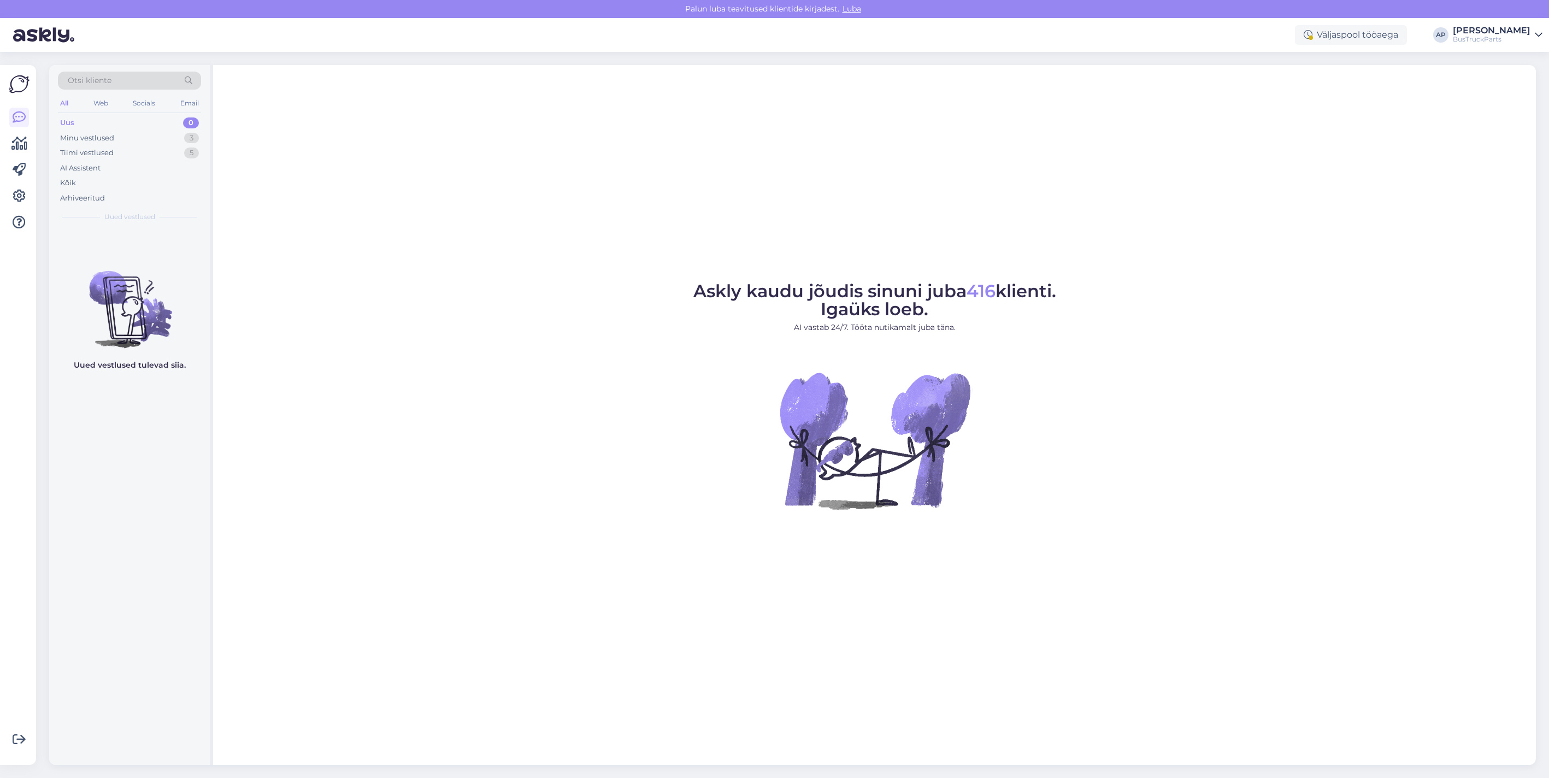  I want to click on img: No Chat active, so click(875, 440).